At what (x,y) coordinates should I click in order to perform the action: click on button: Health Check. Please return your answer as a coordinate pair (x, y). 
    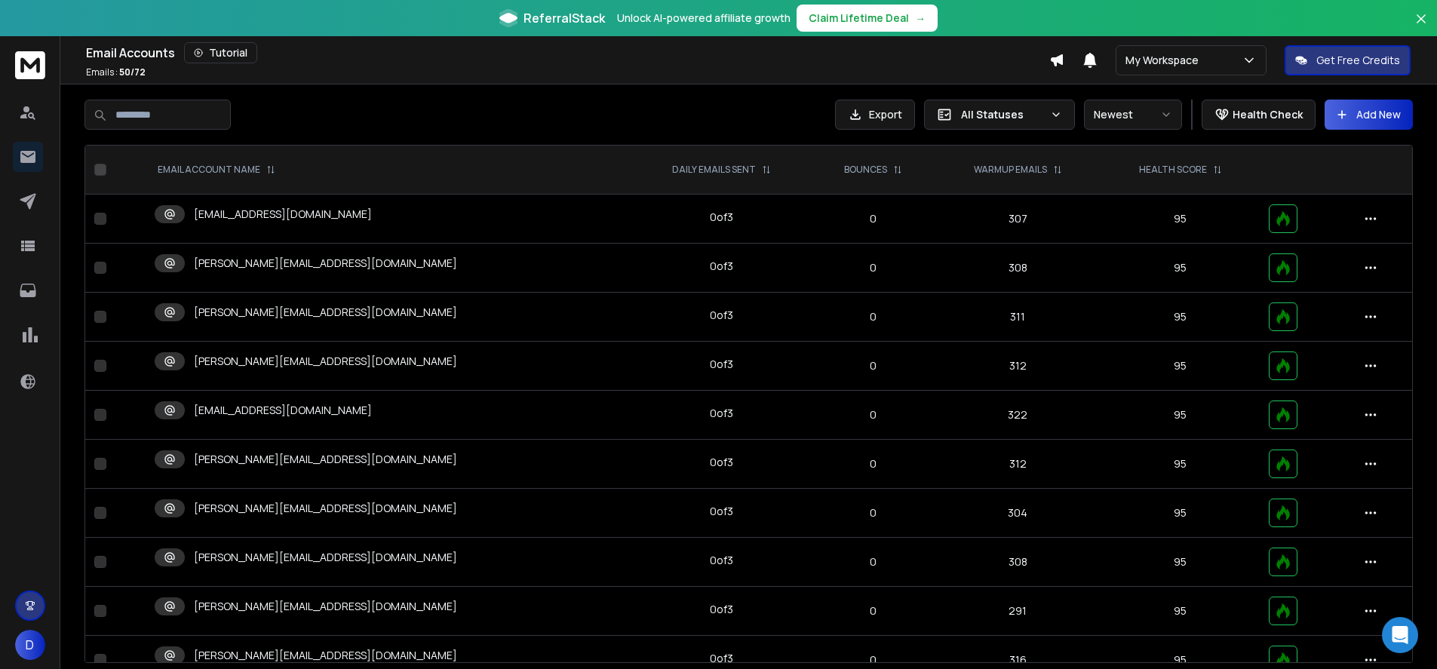
    Looking at the image, I should click on (1258, 115).